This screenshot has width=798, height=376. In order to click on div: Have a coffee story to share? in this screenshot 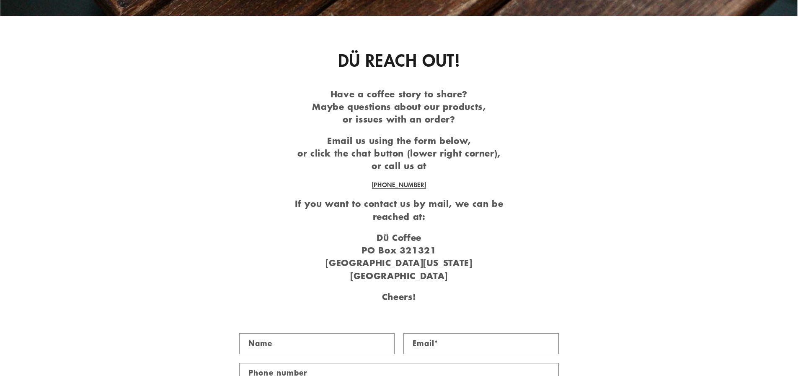, I will do `click(399, 94)`.